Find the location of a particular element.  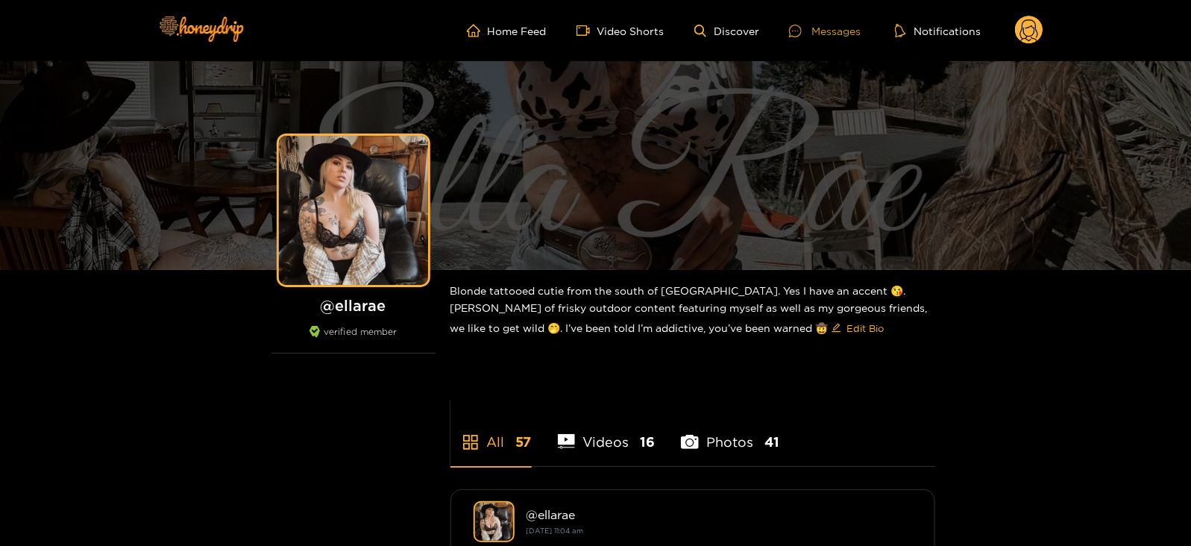

span: home is located at coordinates (477, 31).